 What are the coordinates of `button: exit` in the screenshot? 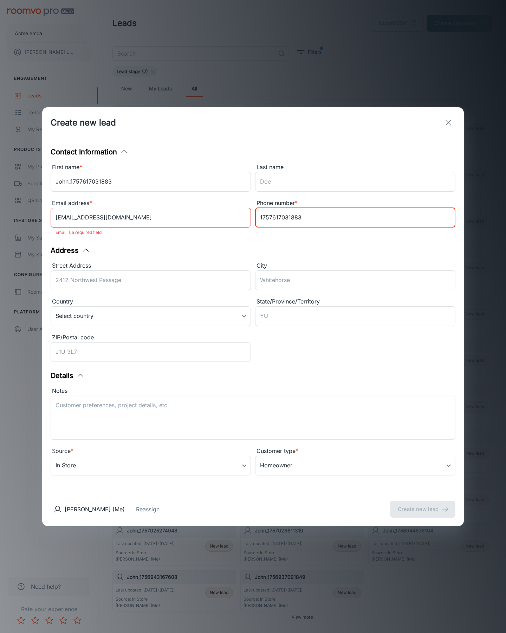 It's located at (449, 123).